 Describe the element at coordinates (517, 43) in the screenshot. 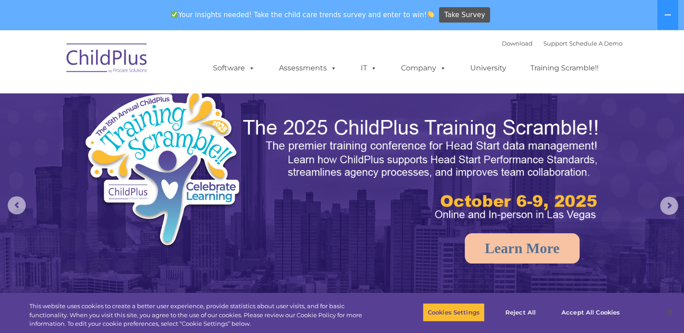

I see `a: Download` at that location.